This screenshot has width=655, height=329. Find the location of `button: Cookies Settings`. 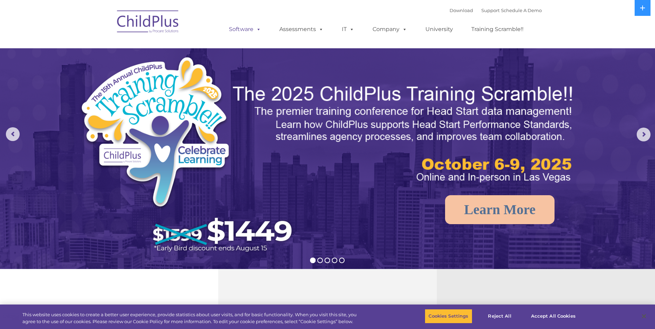

button: Cookies Settings is located at coordinates (448, 316).